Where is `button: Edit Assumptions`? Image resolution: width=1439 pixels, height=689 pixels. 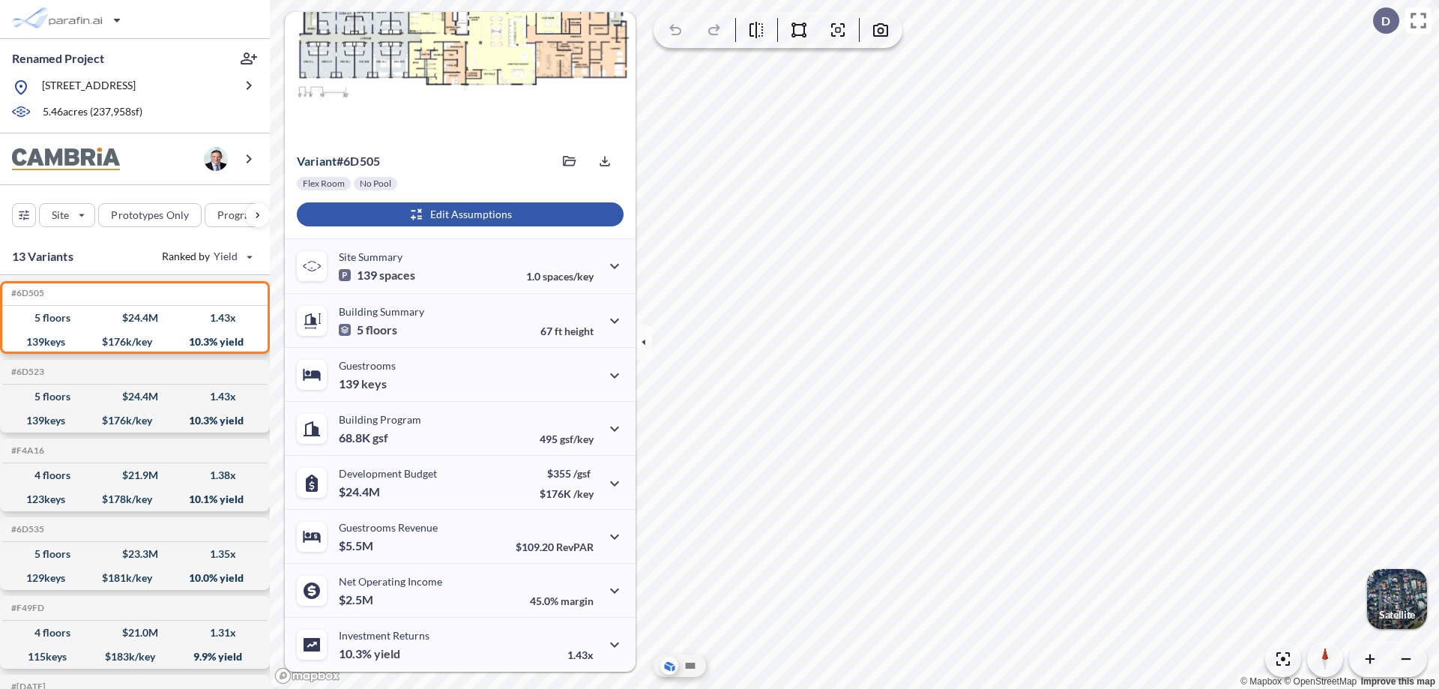
button: Edit Assumptions is located at coordinates (460, 214).